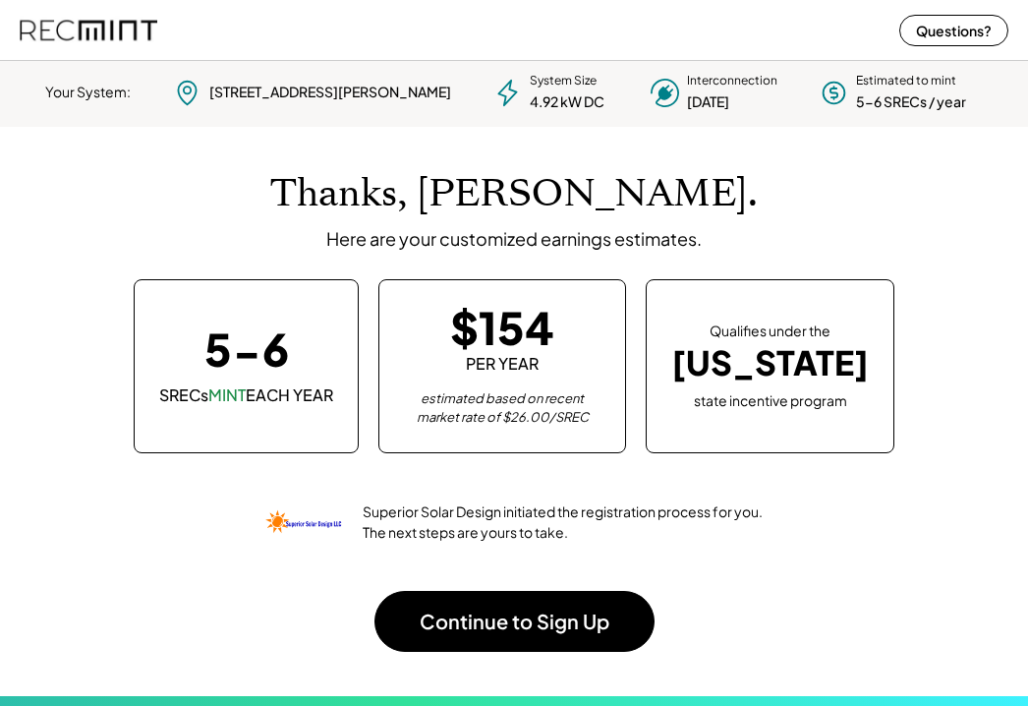 This screenshot has width=1028, height=706. Describe the element at coordinates (732, 81) in the screenshot. I see `div: Interconnection` at that location.